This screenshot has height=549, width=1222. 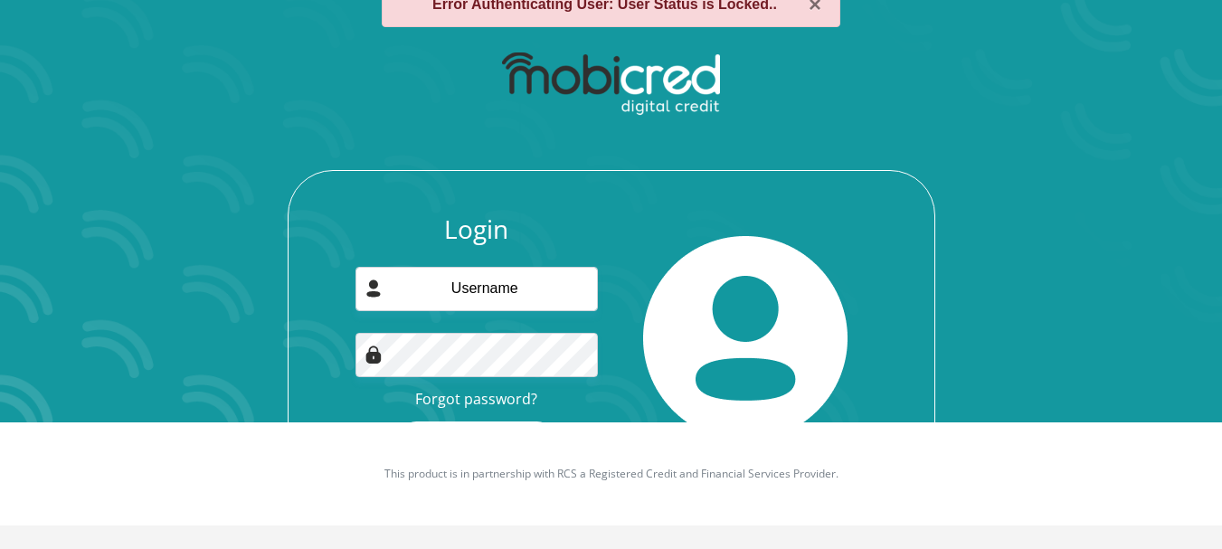 What do you see at coordinates (374, 355) in the screenshot?
I see `img: Image` at bounding box center [374, 355].